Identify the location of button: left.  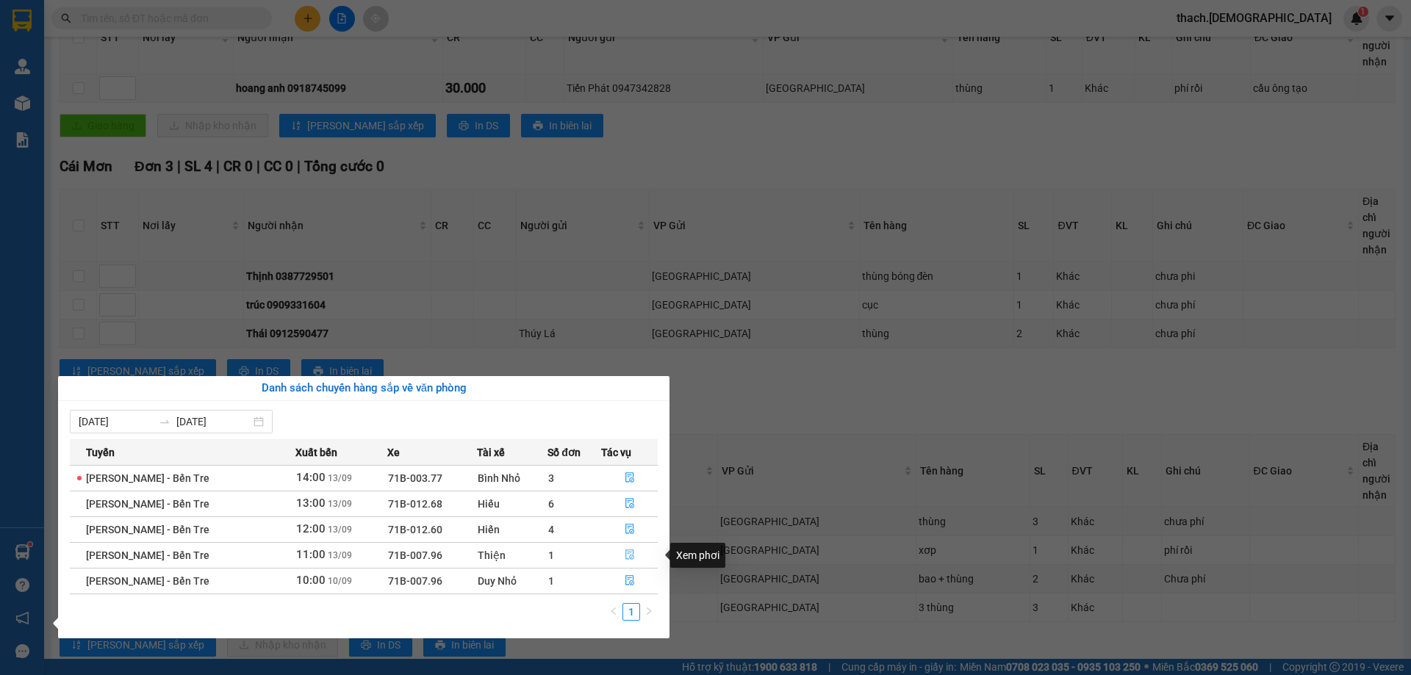
(613, 612).